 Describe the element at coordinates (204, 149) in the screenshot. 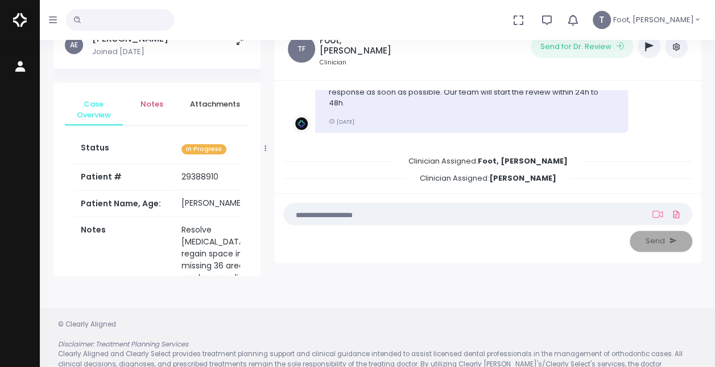

I see `span: In Progress` at that location.